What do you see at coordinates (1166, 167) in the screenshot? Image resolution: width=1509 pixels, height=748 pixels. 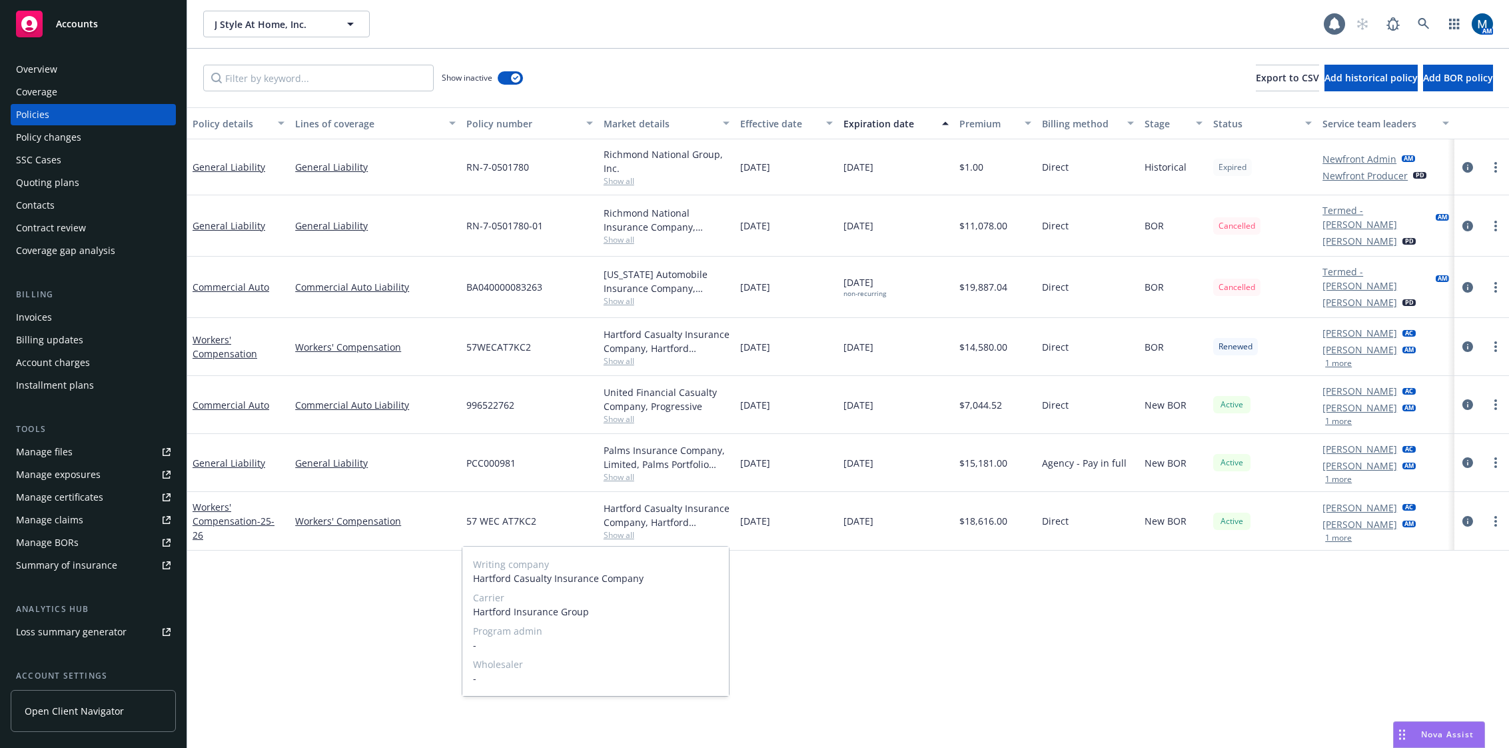 I see `span: Historical` at bounding box center [1166, 167].